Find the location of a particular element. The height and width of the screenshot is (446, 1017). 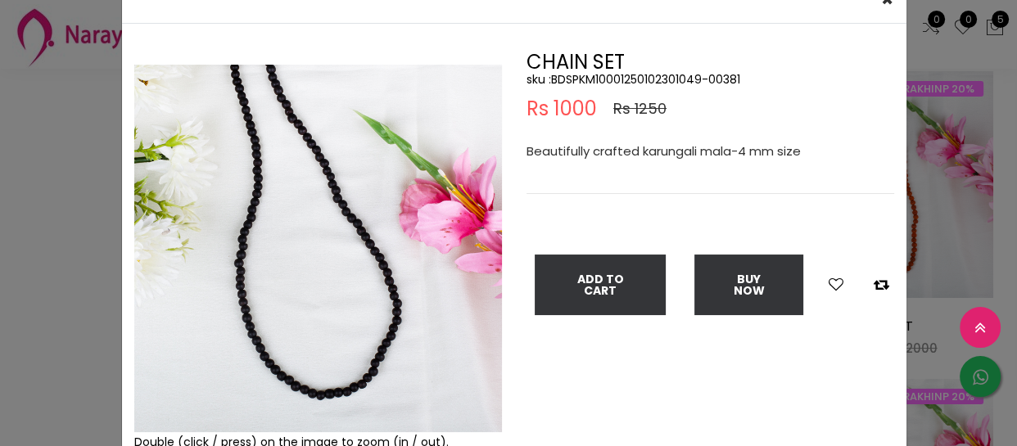

img: Example is located at coordinates (318, 248).